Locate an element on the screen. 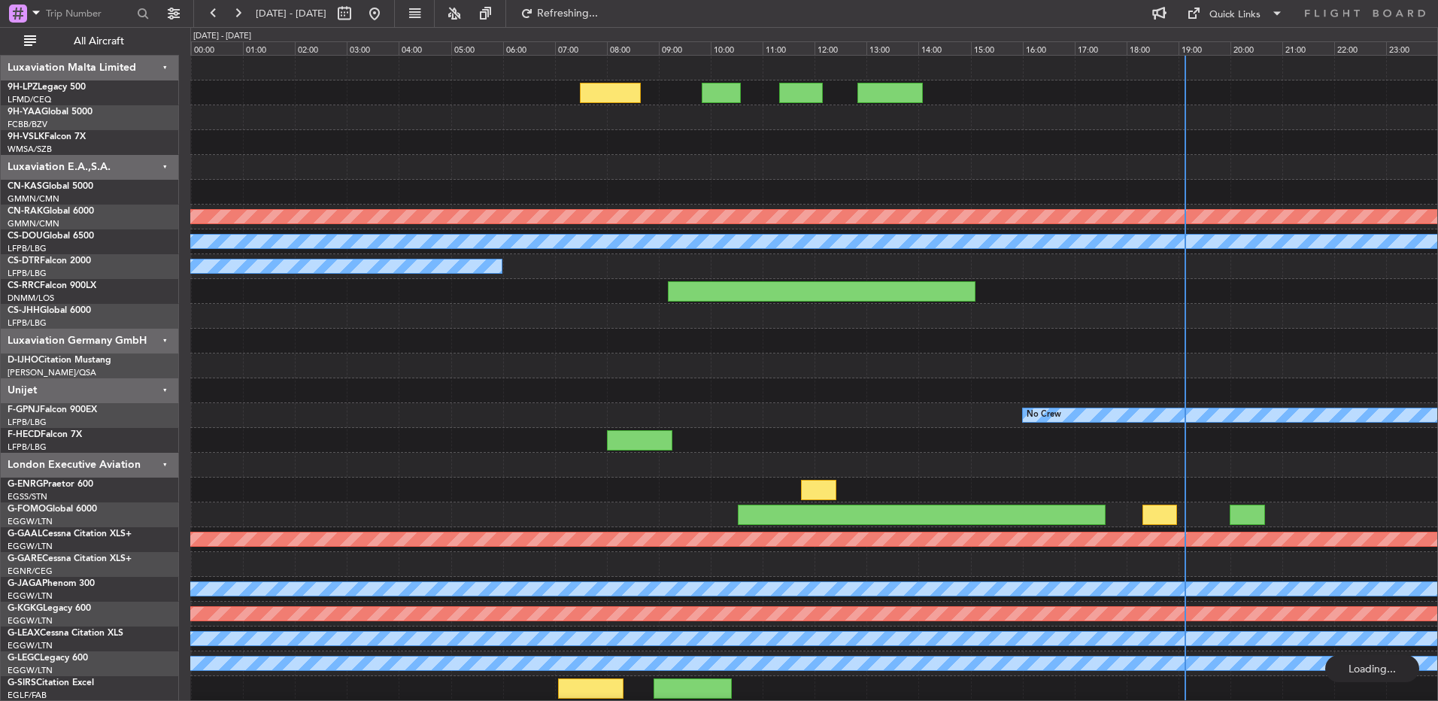  div: 22:00 is located at coordinates (1359, 48).